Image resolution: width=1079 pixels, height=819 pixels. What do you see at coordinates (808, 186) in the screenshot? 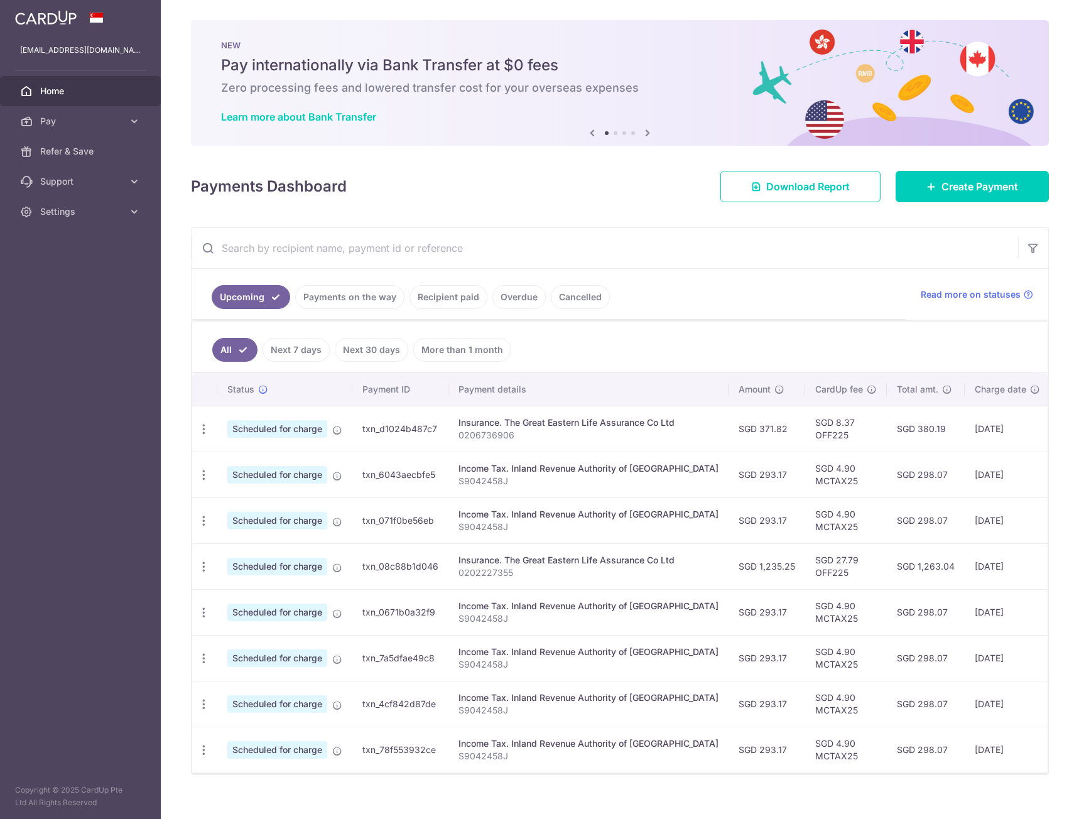
I see `span: Download Report` at bounding box center [808, 186].